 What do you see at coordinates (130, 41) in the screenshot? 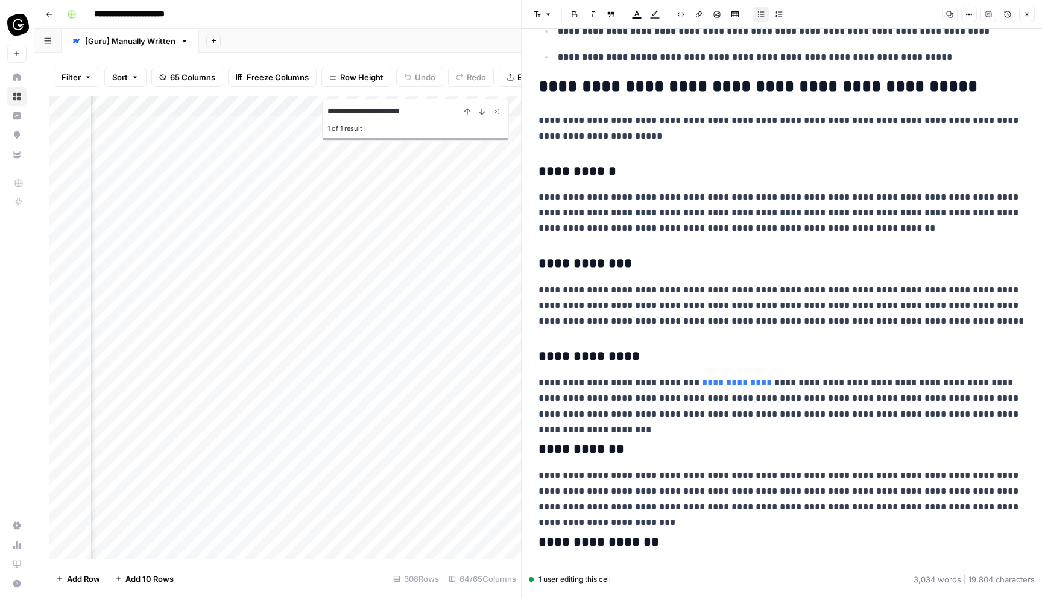
I see `div: [Guru] Manually Written` at bounding box center [130, 41].